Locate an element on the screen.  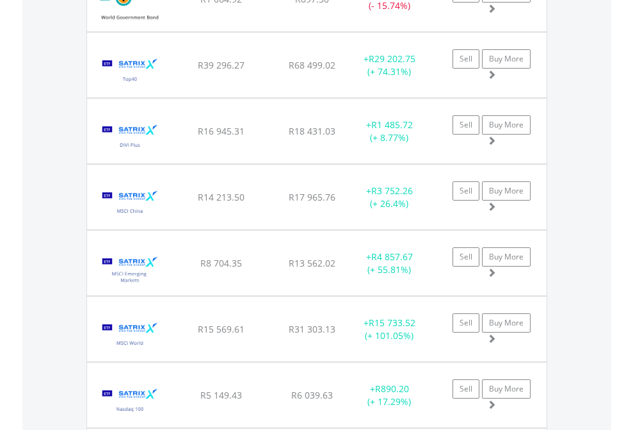
div: + (+ 101.05%) is located at coordinates (389, 329).